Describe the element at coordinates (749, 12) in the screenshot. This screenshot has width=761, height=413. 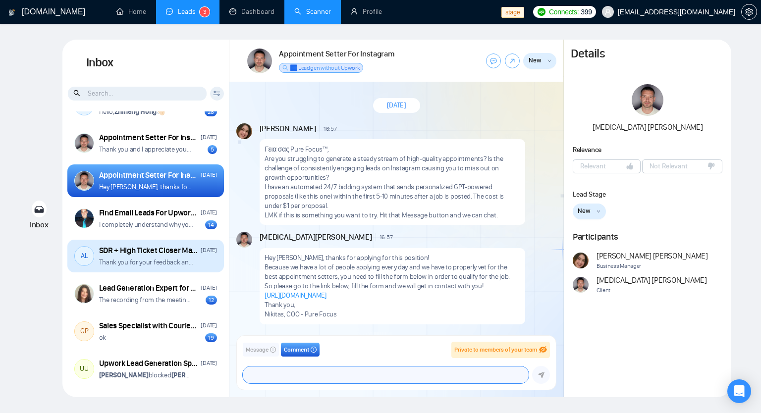
I see `button: setting` at that location.